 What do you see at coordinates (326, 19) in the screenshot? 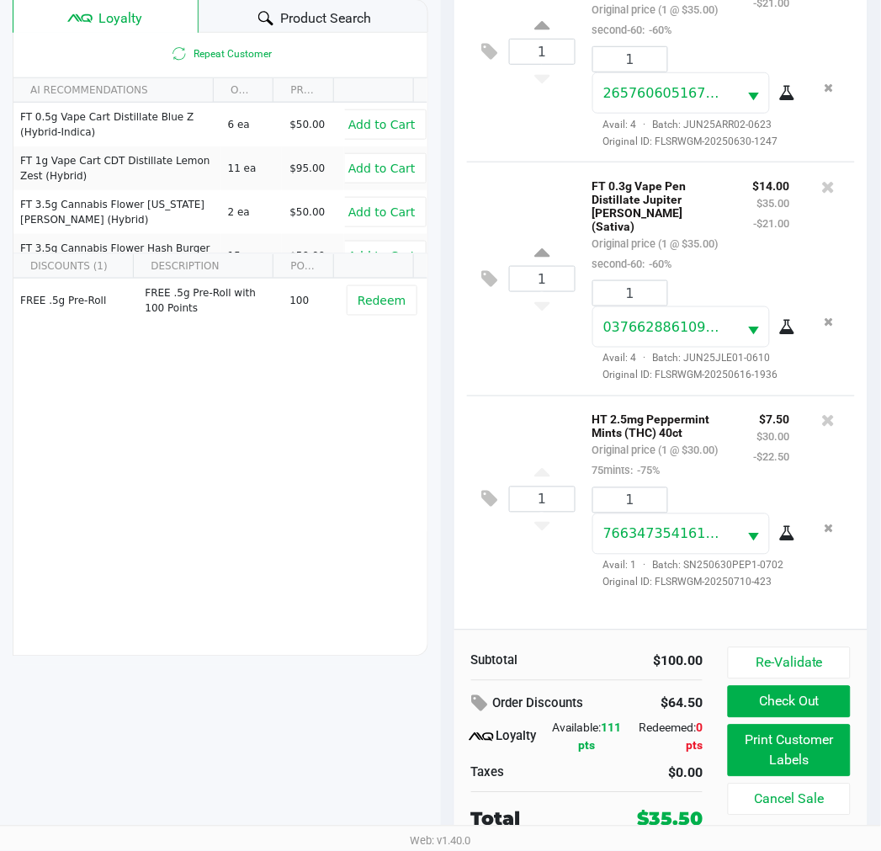
I see `span: Product Search` at bounding box center [326, 19].